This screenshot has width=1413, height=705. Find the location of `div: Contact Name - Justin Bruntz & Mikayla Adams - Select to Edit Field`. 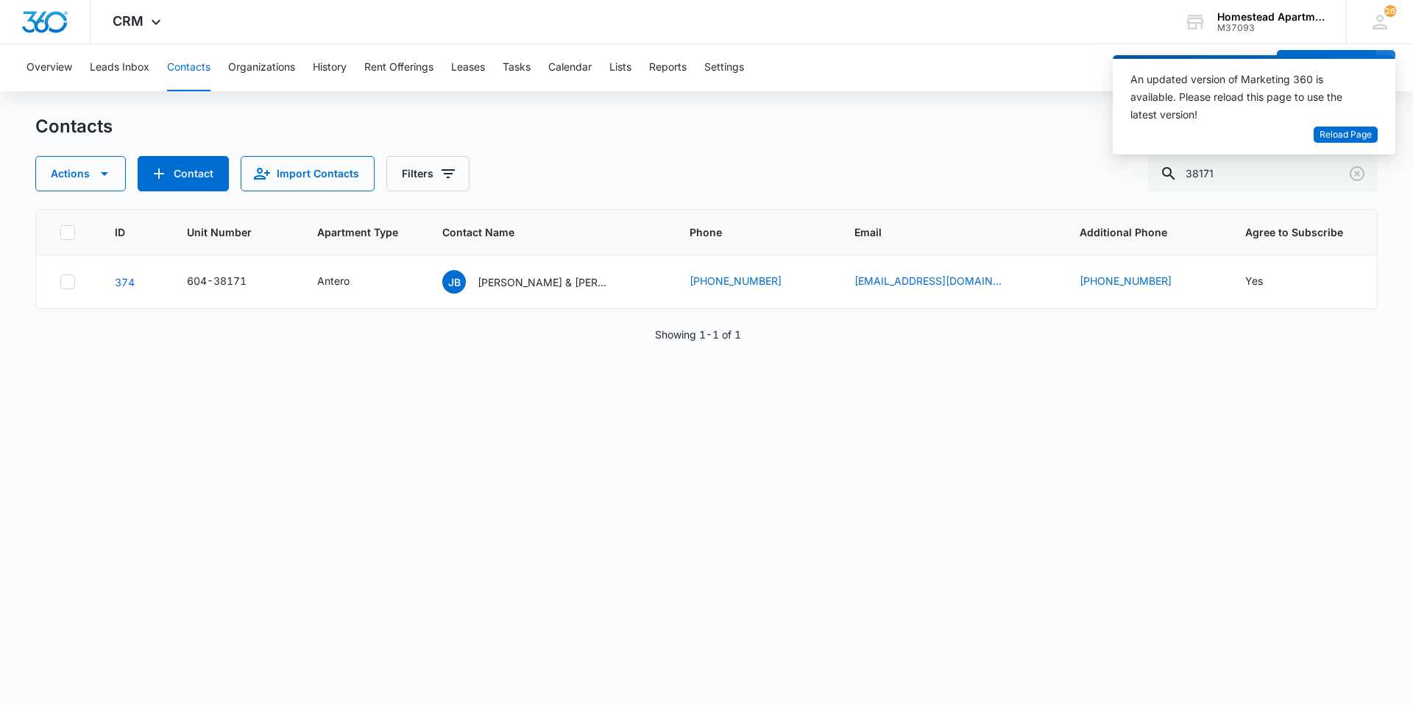

div: Contact Name - Justin Bruntz & Mikayla Adams - Select to Edit Field is located at coordinates (539, 282).